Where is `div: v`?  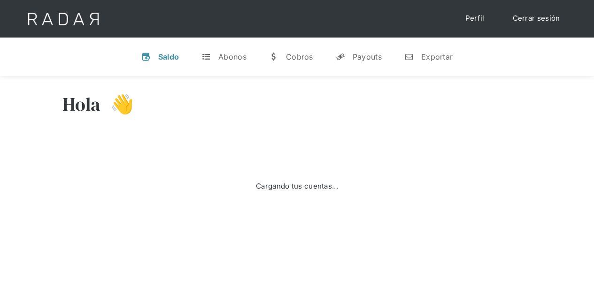
div: v is located at coordinates (146, 57).